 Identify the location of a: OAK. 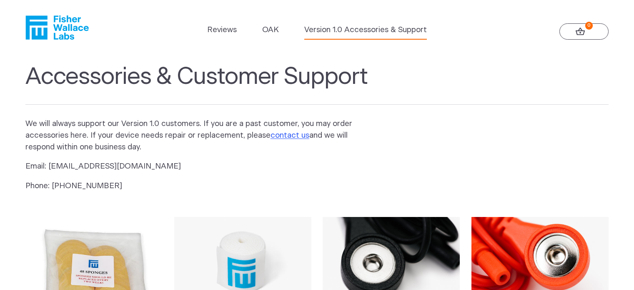
(271, 30).